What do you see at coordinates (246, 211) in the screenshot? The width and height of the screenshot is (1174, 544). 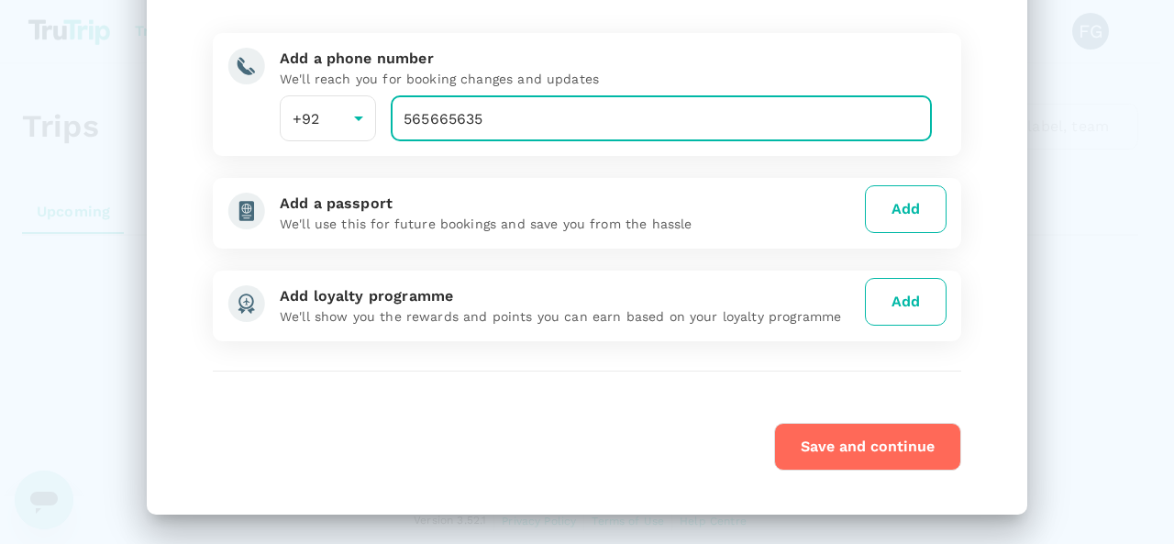 I see `img: add-passport` at bounding box center [246, 211].